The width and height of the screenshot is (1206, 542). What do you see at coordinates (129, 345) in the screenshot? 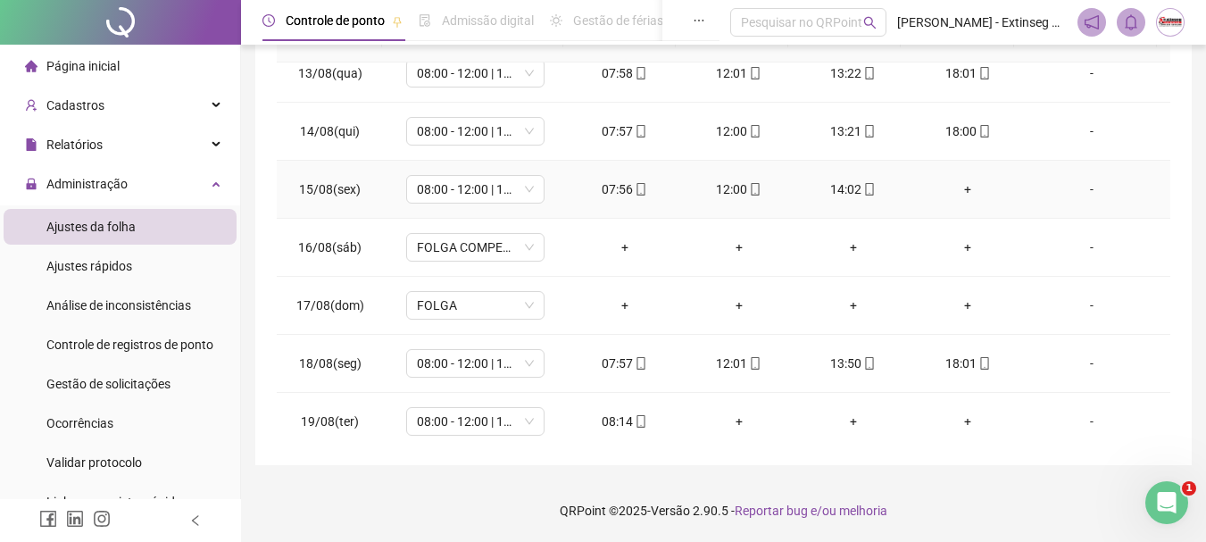
I see `span: Controle de registros de ponto` at bounding box center [129, 345].